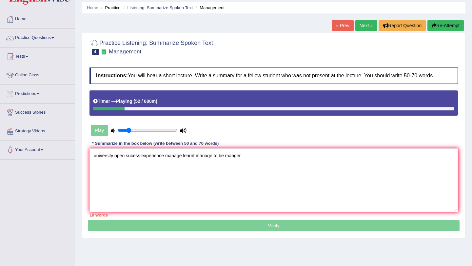  What do you see at coordinates (110, 8) in the screenshot?
I see `li: Practice` at bounding box center [110, 8].